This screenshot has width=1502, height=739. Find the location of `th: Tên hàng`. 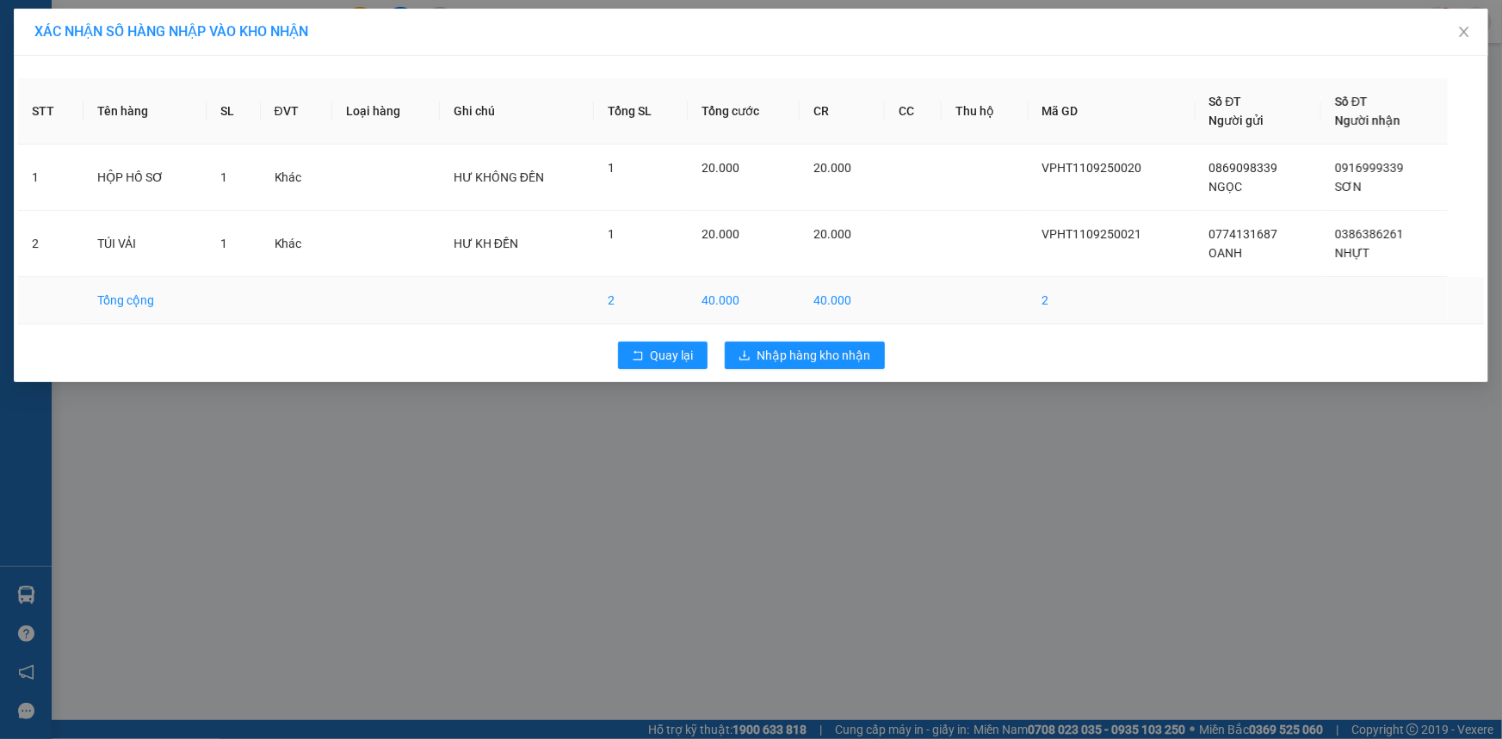

th: Tên hàng is located at coordinates (145, 111).